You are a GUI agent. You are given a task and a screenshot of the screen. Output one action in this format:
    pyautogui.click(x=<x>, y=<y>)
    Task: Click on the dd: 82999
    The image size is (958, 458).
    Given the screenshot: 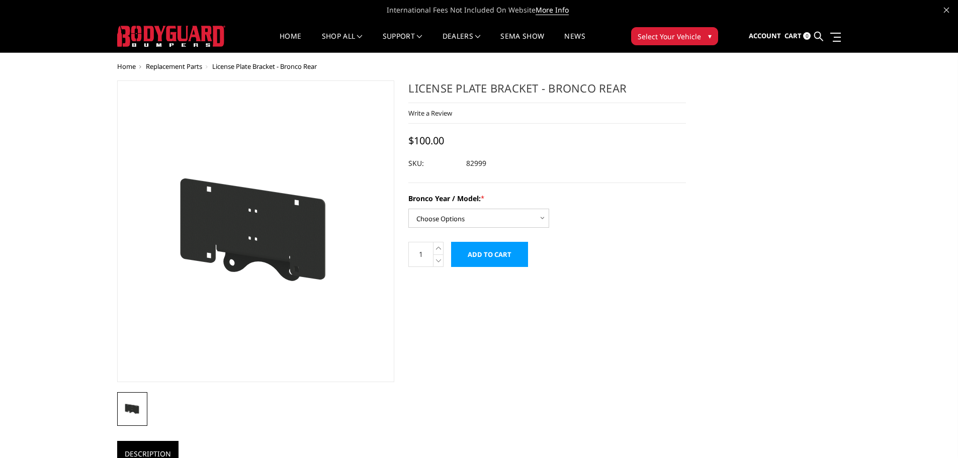 What is the action you would take?
    pyautogui.click(x=476, y=163)
    